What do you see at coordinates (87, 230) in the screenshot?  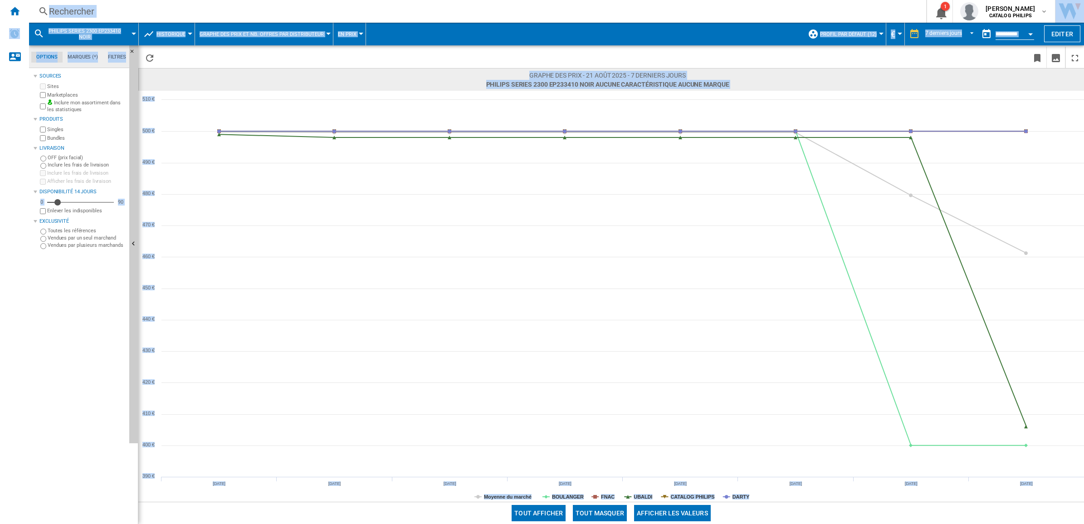 I see `label: Toutes les références` at bounding box center [87, 230].